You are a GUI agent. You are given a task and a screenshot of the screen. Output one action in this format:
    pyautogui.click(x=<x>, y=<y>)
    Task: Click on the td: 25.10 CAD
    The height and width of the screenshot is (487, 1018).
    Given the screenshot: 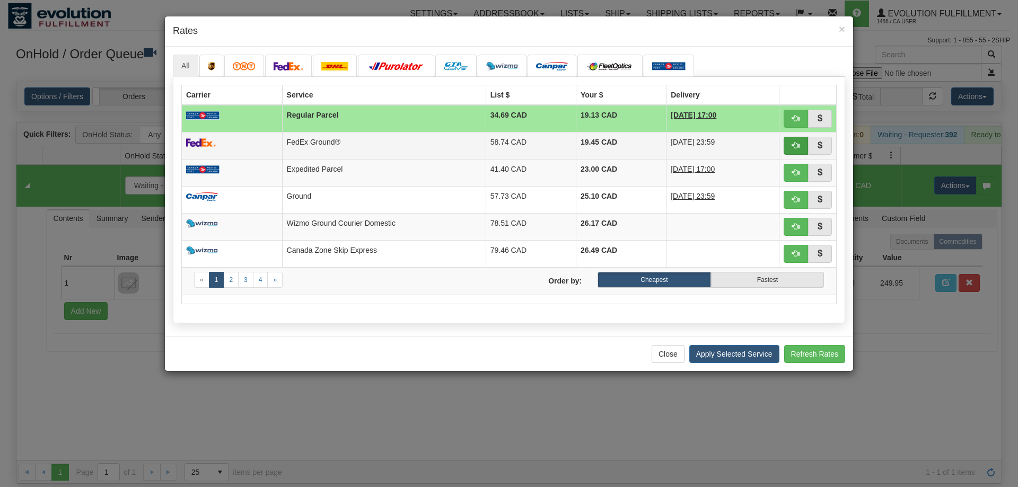 What is the action you would take?
    pyautogui.click(x=621, y=199)
    